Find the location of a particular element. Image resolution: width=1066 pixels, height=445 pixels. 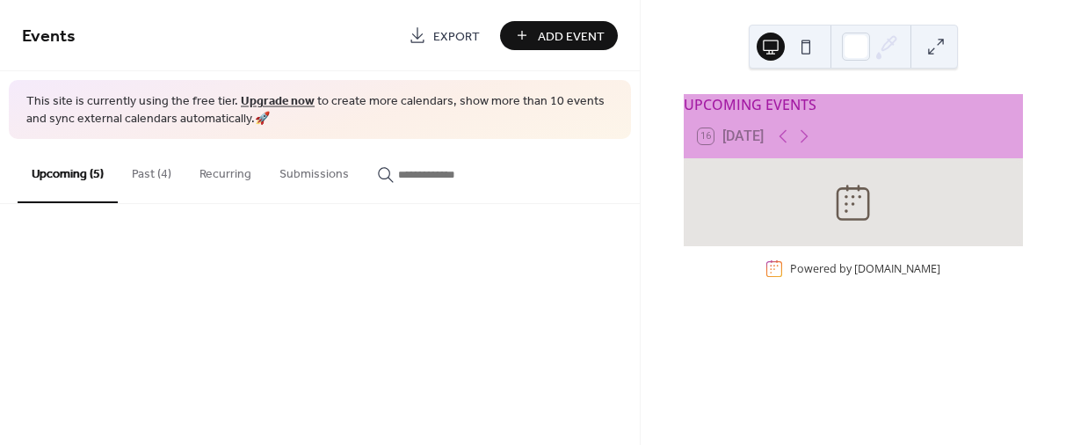

div: Powered by is located at coordinates (865, 268).